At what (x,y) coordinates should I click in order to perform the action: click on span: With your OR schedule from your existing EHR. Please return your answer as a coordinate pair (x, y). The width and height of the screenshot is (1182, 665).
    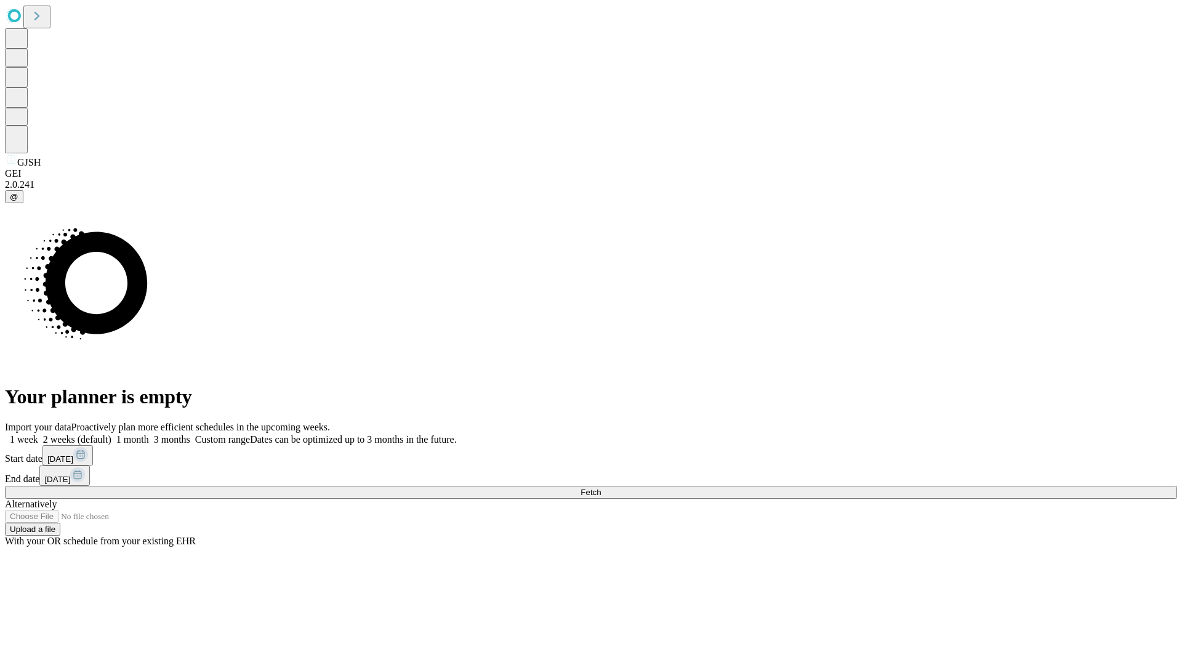
    Looking at the image, I should click on (100, 540).